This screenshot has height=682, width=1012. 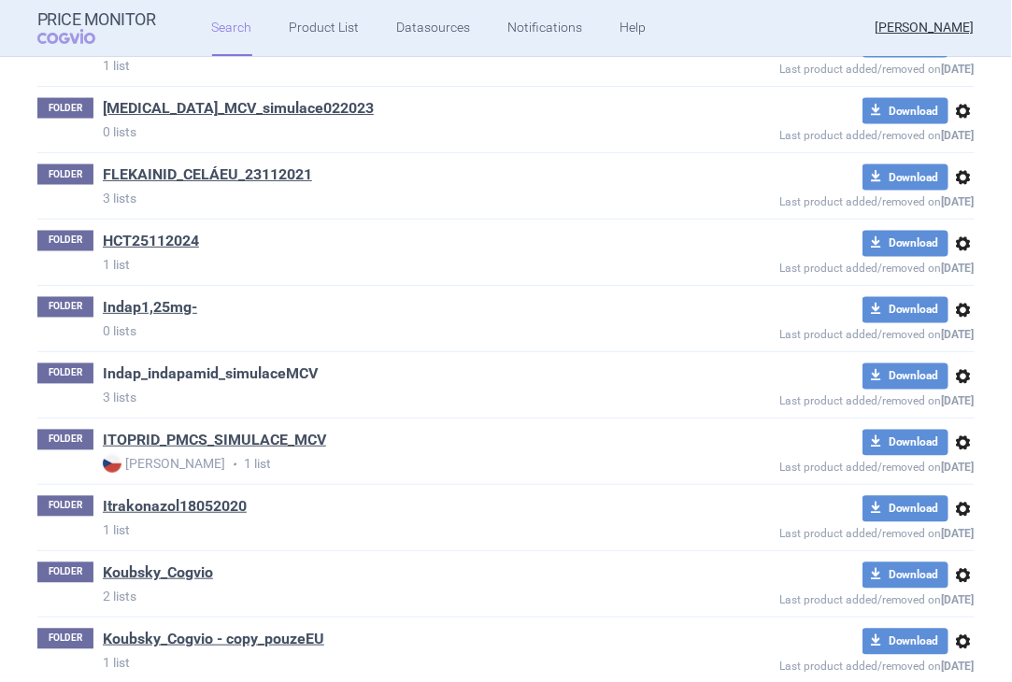 I want to click on a: Koubsky_Cogvio, so click(x=158, y=573).